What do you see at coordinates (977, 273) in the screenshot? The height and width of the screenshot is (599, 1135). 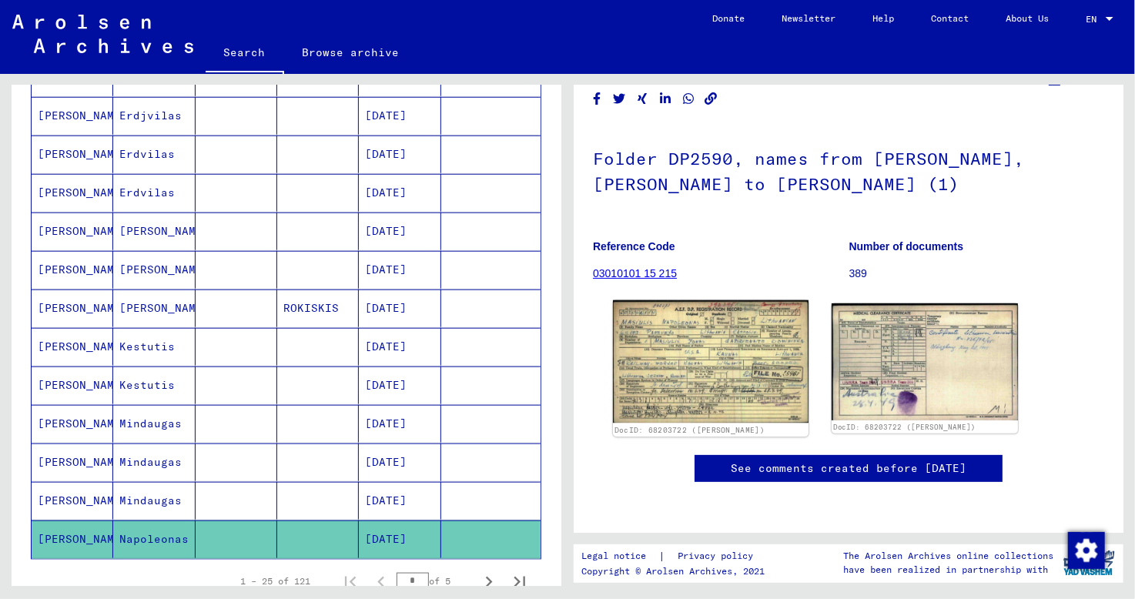 I see `p: 389` at bounding box center [977, 273].